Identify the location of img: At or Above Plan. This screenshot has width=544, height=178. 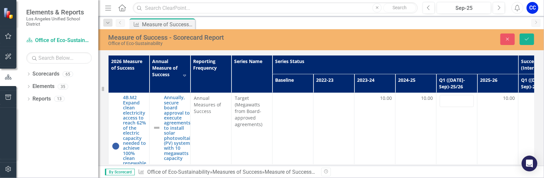
(116, 146).